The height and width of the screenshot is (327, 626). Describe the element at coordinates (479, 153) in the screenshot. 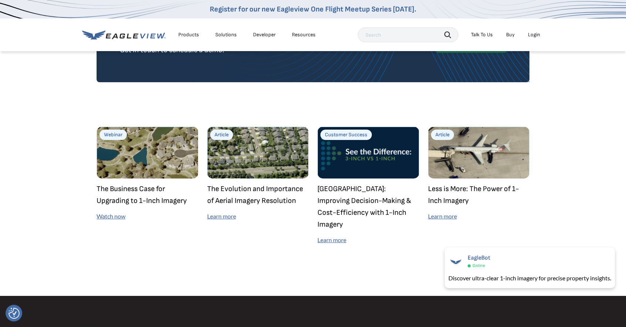

I see `img: Less is More: The Power of 1-Inch Imagery` at that location.